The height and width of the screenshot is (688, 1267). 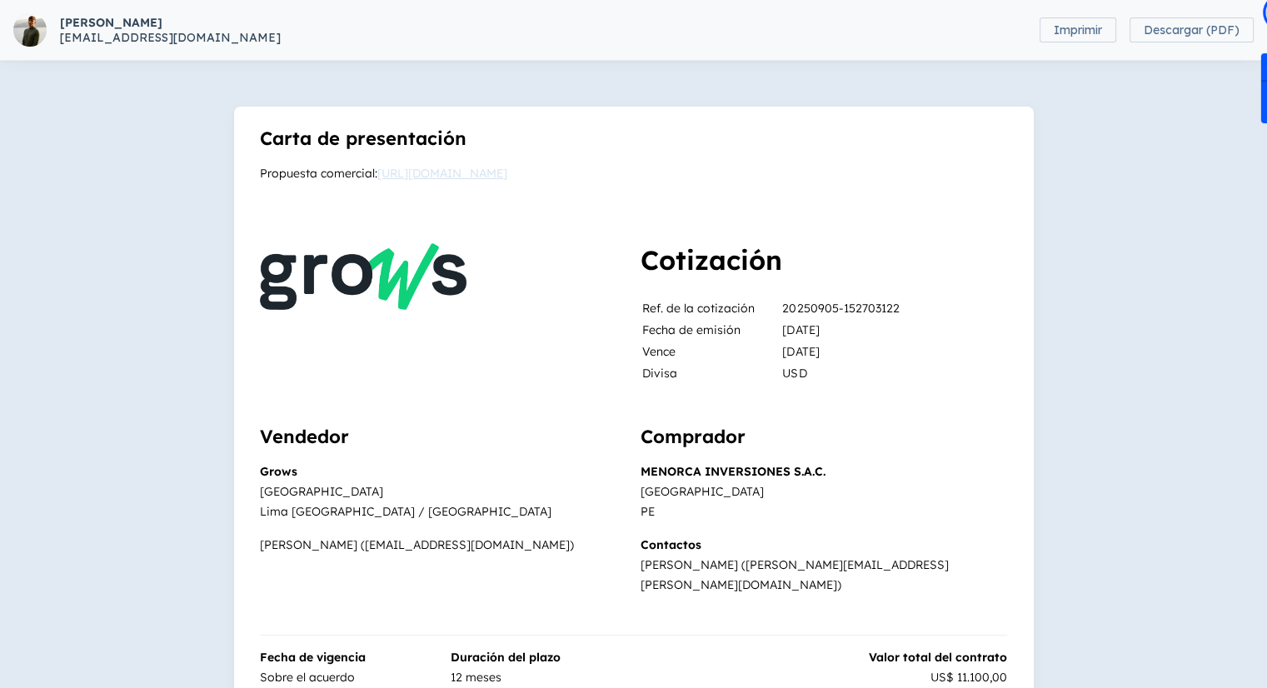 I want to click on td: USD, so click(x=841, y=373).